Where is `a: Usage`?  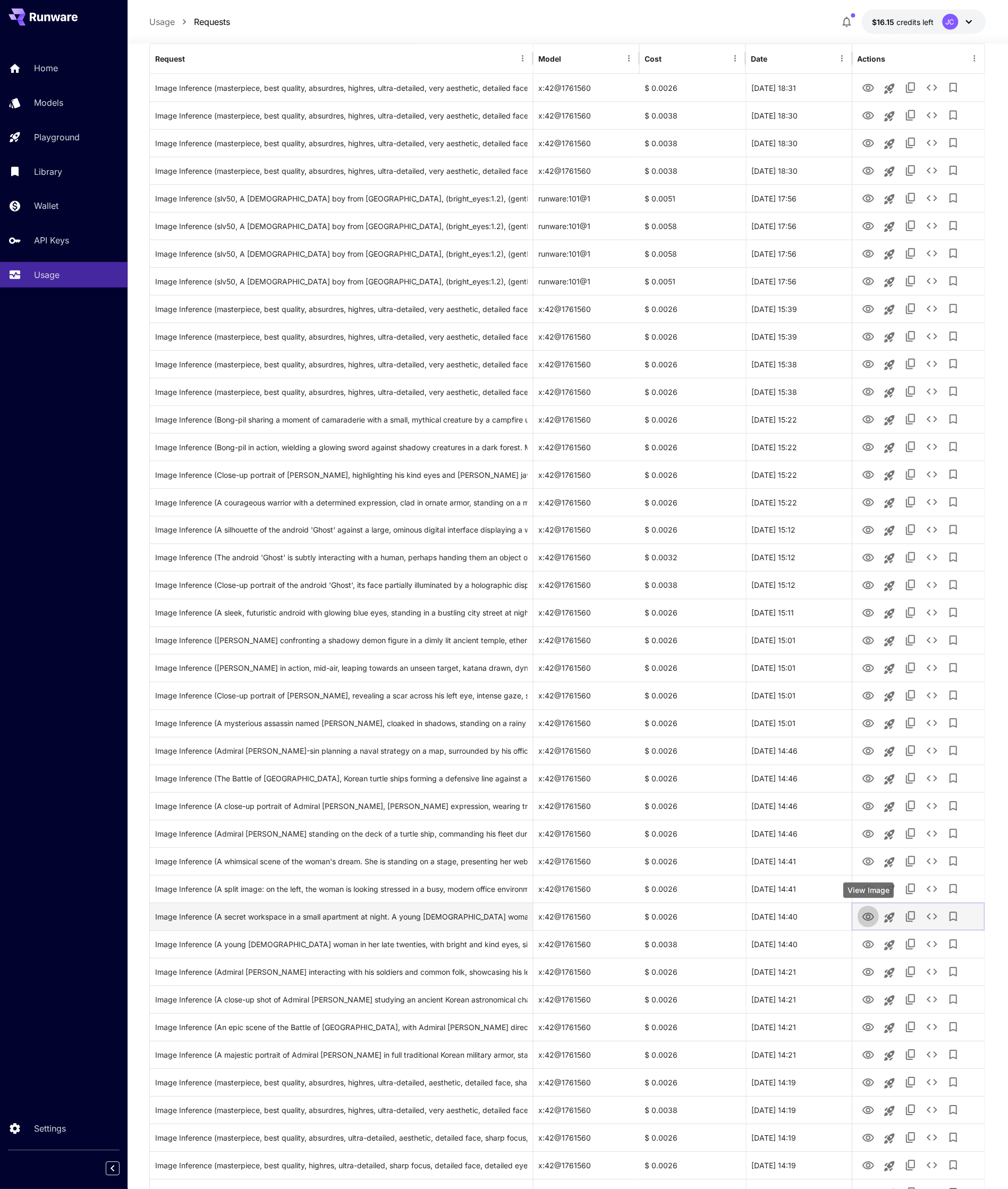 a: Usage is located at coordinates (162, 22).